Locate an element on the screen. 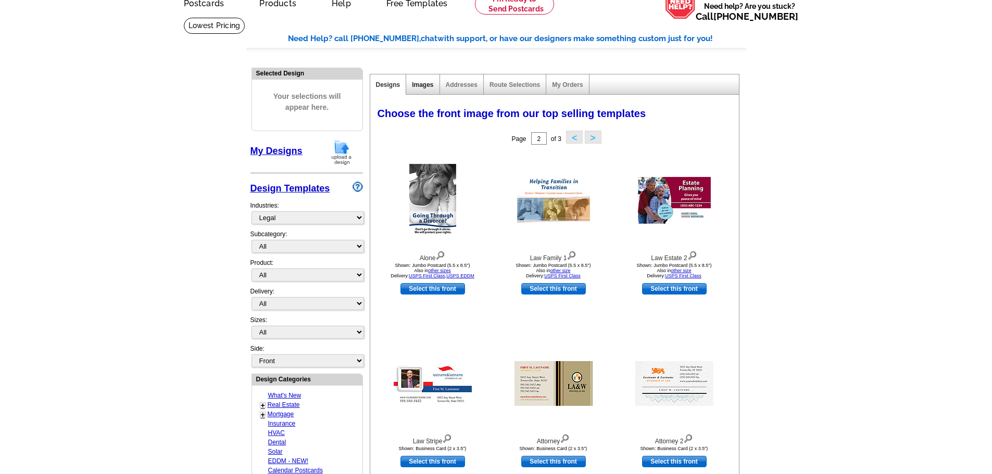  div: Delivery: is located at coordinates (307, 301).